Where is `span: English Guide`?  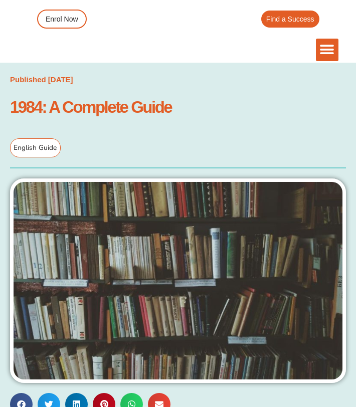
span: English Guide is located at coordinates (35, 147).